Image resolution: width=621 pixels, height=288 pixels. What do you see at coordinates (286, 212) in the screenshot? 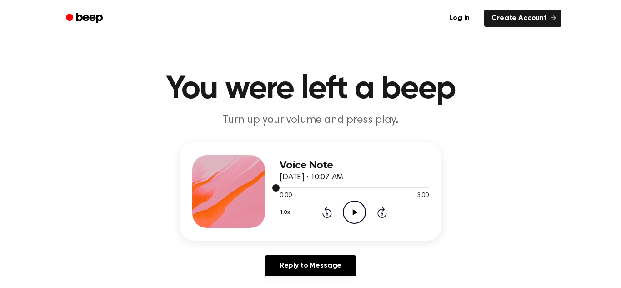
I see `button: 1.0x` at bounding box center [286, 212].